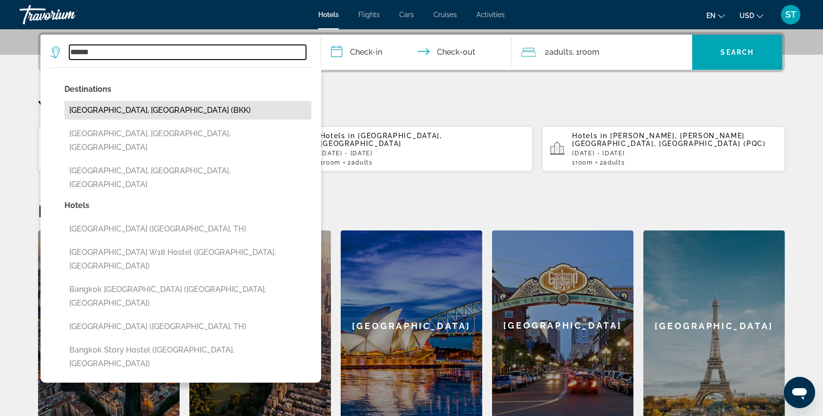 The height and width of the screenshot is (416, 823). What do you see at coordinates (412, 52) in the screenshot?
I see `div: Search widget` at bounding box center [412, 52].